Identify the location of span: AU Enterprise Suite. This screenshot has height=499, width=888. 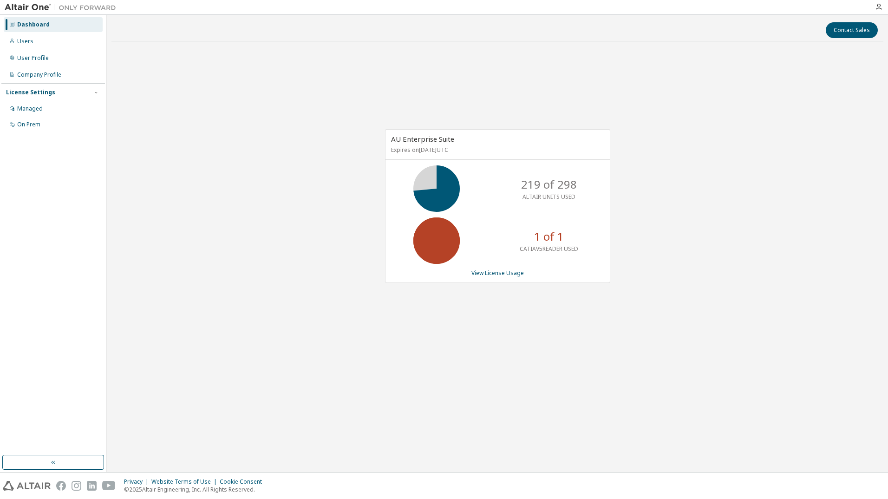
(423, 139).